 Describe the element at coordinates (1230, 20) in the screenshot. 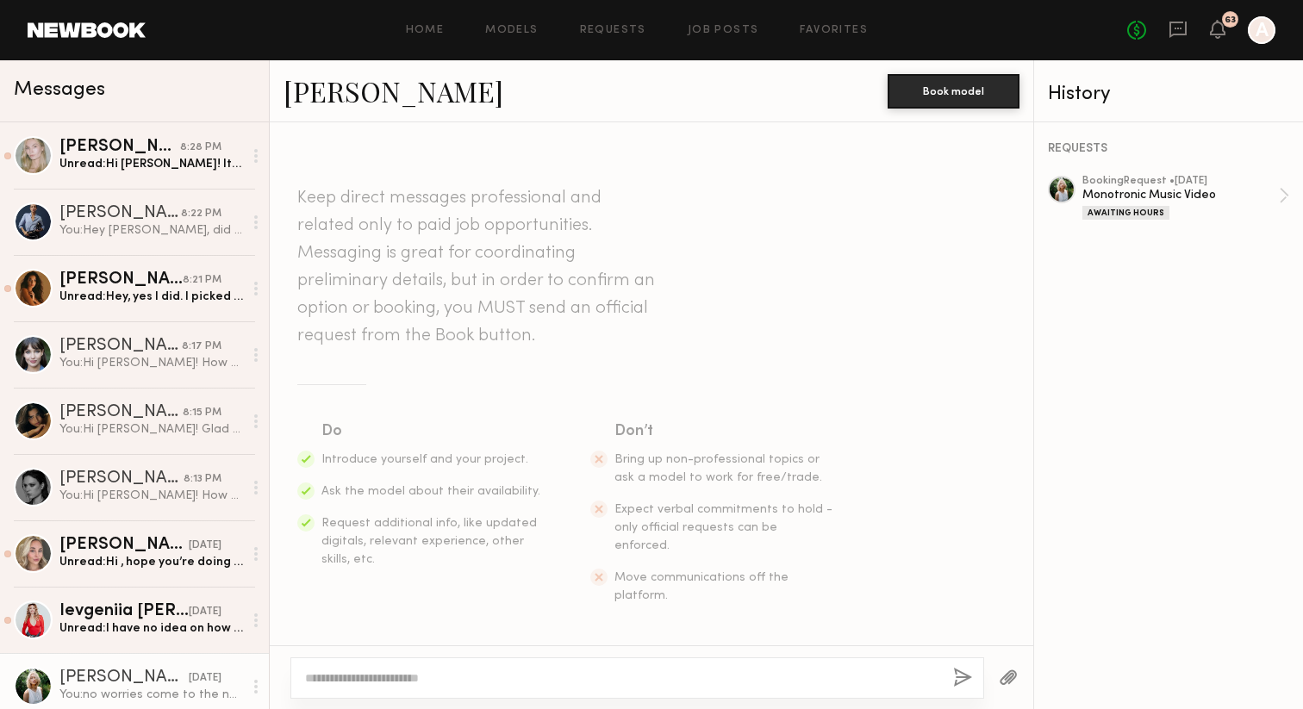

I see `div: 63` at that location.